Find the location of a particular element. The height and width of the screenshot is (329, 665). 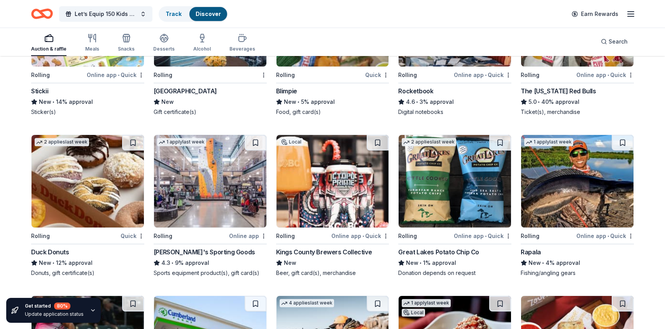

img: Image for Great Lakes Potato Chip Co is located at coordinates (454, 181).